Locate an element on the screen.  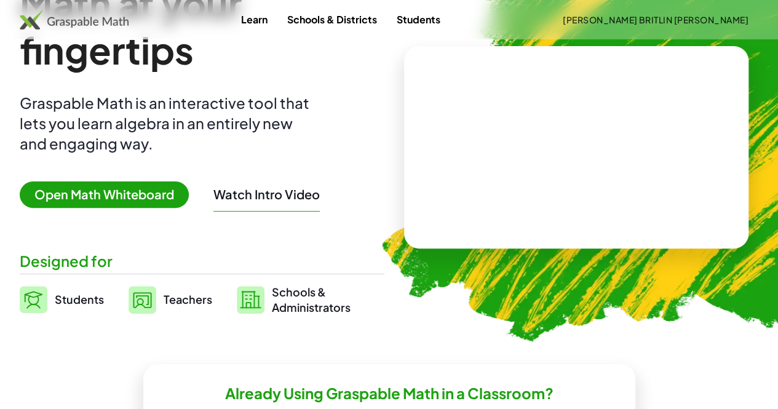
h2: Already Using Graspable Math in a Classroom? is located at coordinates (389, 393).